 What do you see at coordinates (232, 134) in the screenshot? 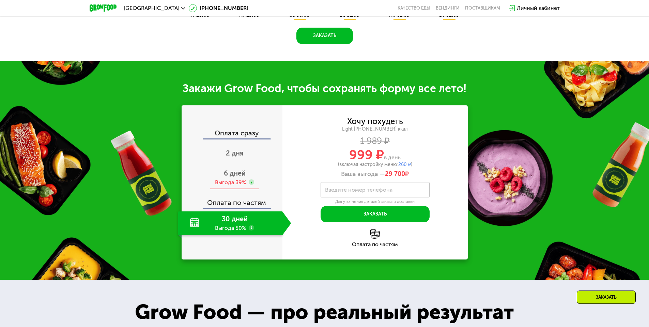
I see `div: Оплата сразу` at bounding box center [232, 134].